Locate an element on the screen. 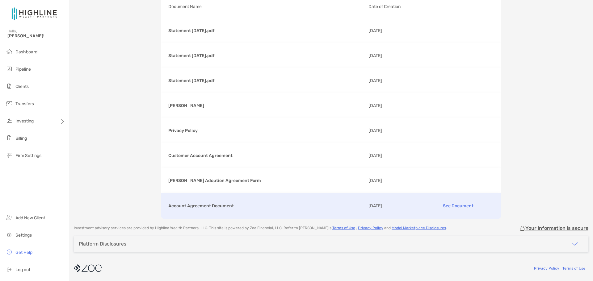  img: pipeline icon is located at coordinates (9, 69).